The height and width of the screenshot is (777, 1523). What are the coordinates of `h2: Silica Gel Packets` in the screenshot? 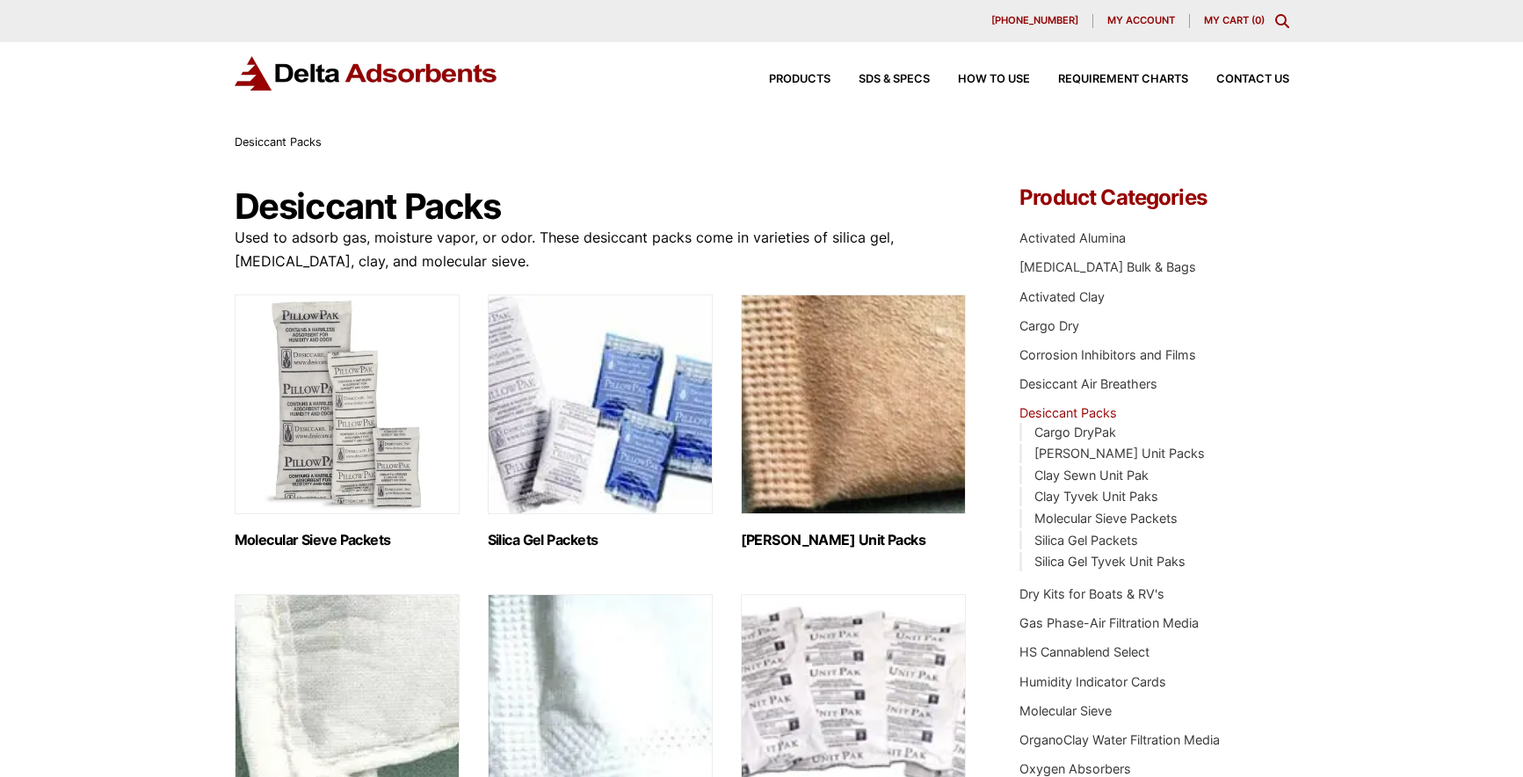 It's located at (600, 540).